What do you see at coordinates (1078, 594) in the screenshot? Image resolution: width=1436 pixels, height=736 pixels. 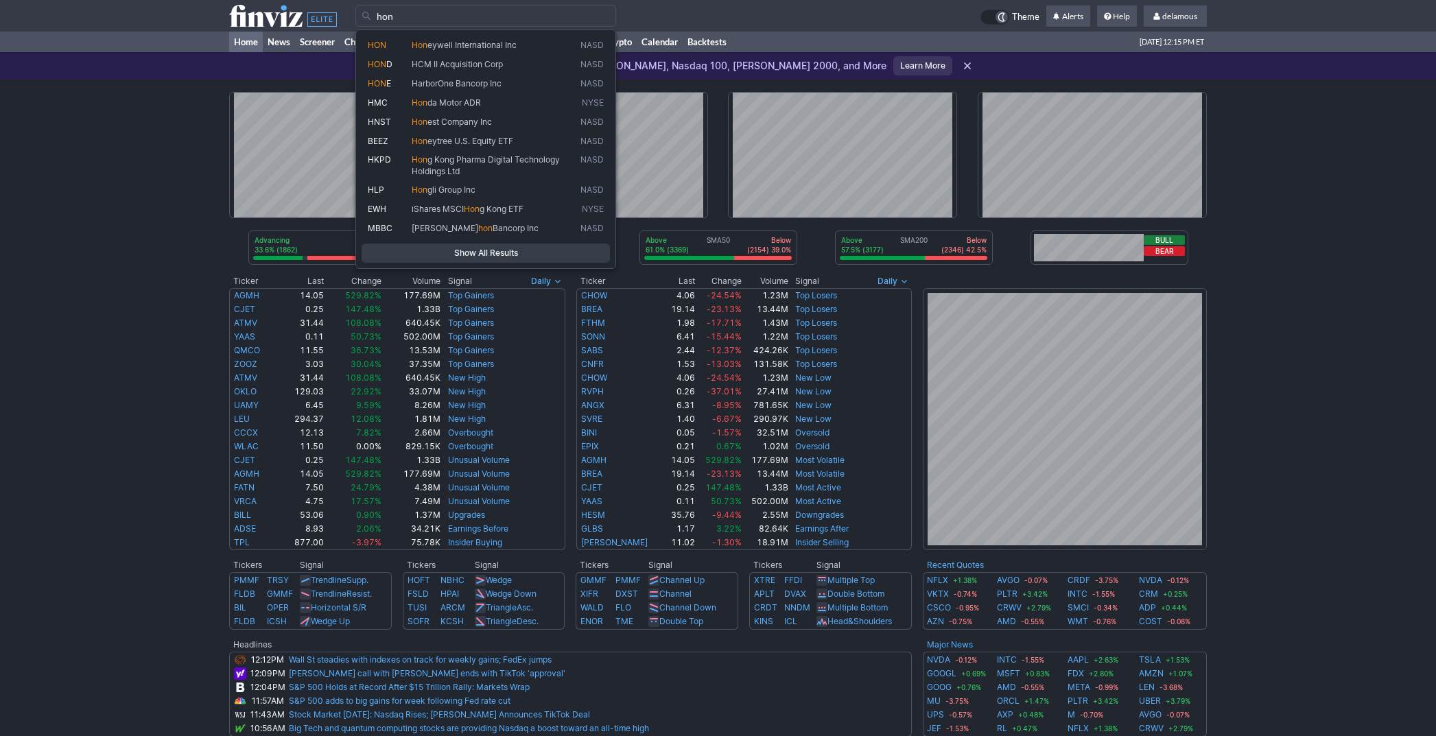 I see `a: INTC` at bounding box center [1078, 594].